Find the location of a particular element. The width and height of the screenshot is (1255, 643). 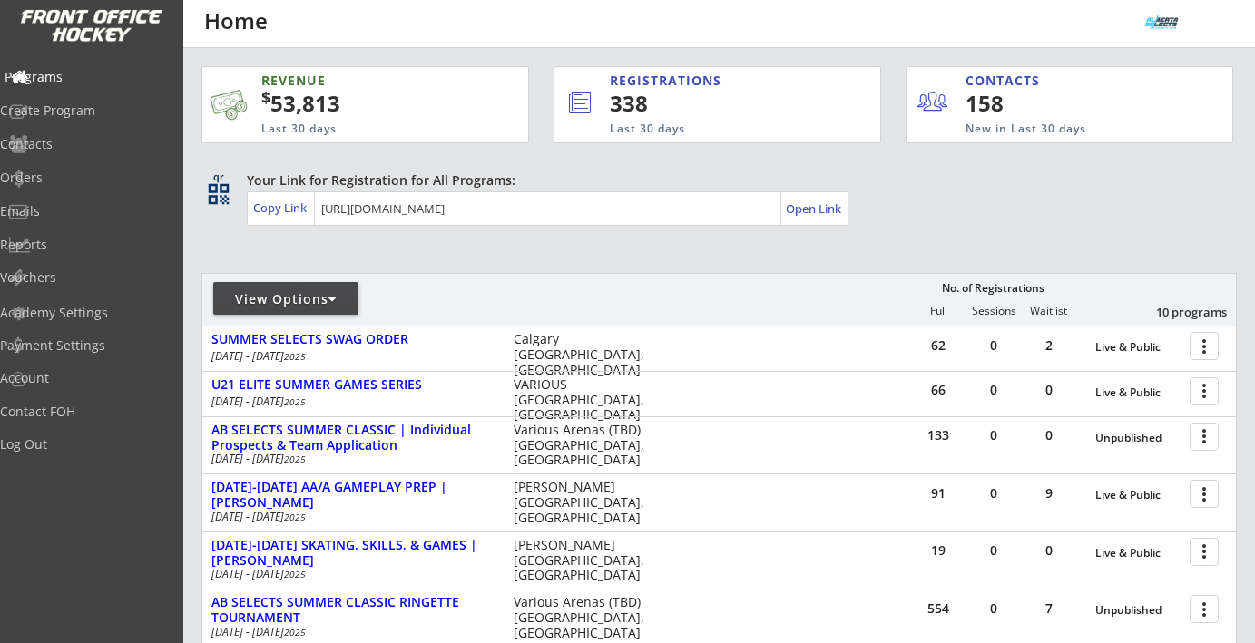

div: Your Link for Registration for All Programs: is located at coordinates (713, 181).